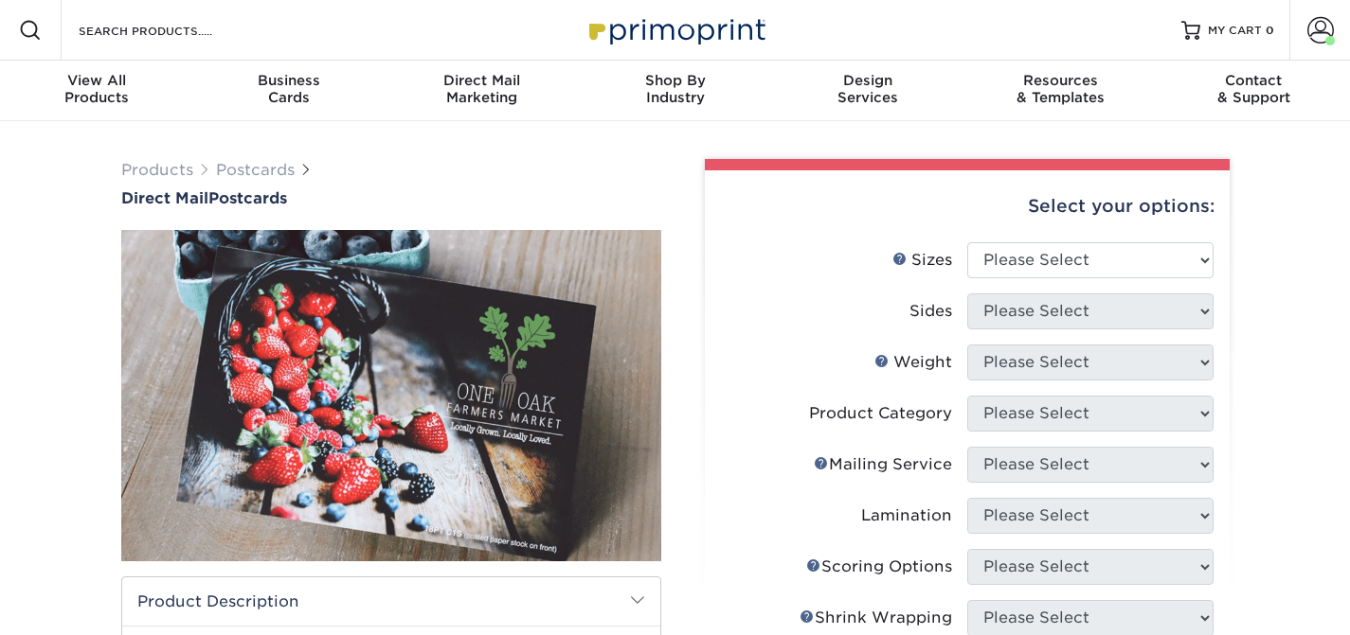 This screenshot has height=635, width=1350. Describe the element at coordinates (675, 89) in the screenshot. I see `div: Industry` at that location.